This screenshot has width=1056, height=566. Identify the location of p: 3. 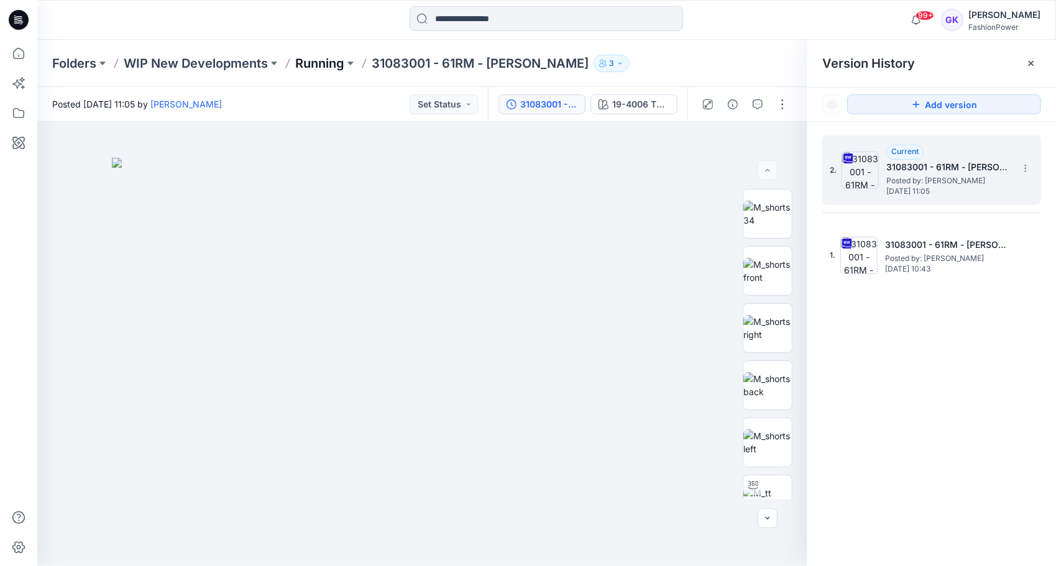
(611, 63).